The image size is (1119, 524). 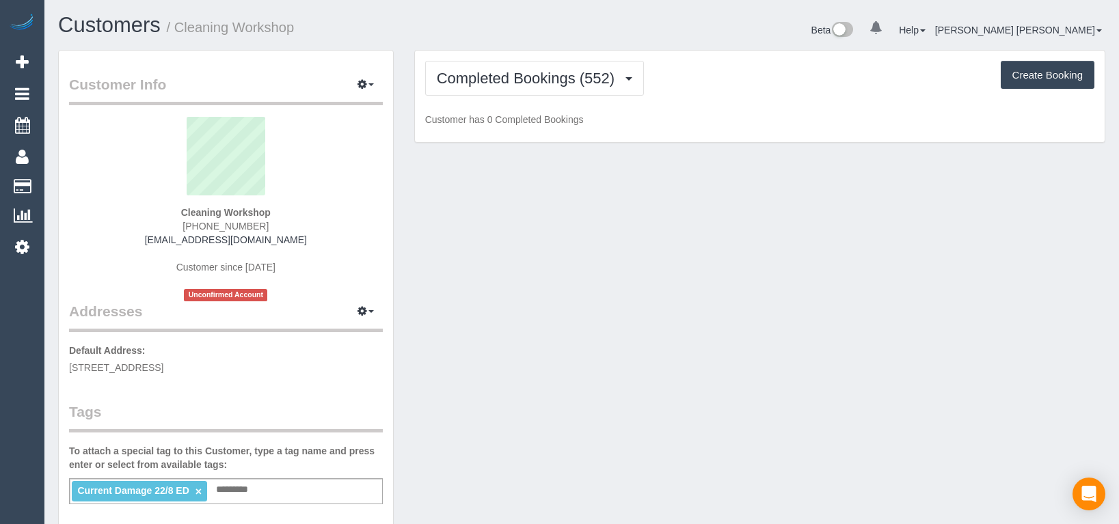 What do you see at coordinates (22, 23) in the screenshot?
I see `img: Automaid Logo` at bounding box center [22, 23].